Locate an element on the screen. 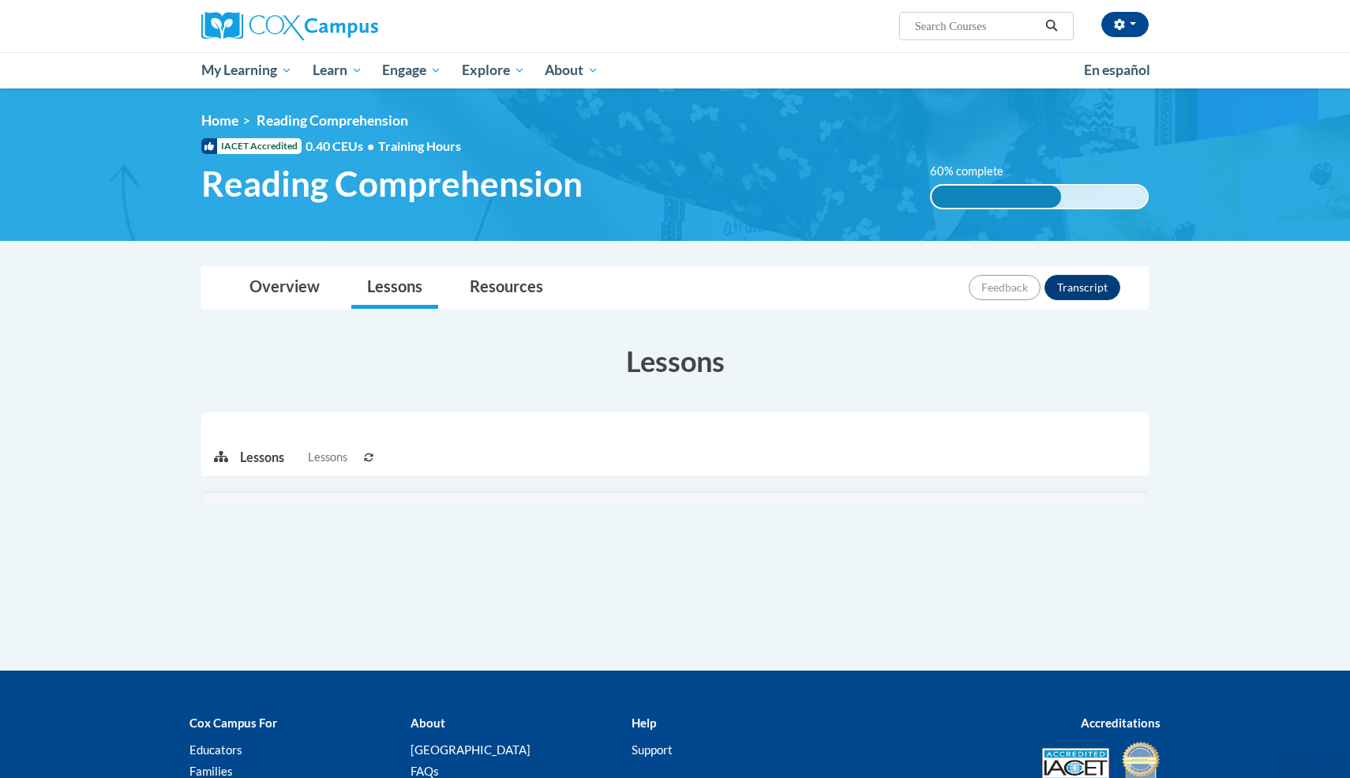 The height and width of the screenshot is (778, 1350). span: En español is located at coordinates (1117, 69).